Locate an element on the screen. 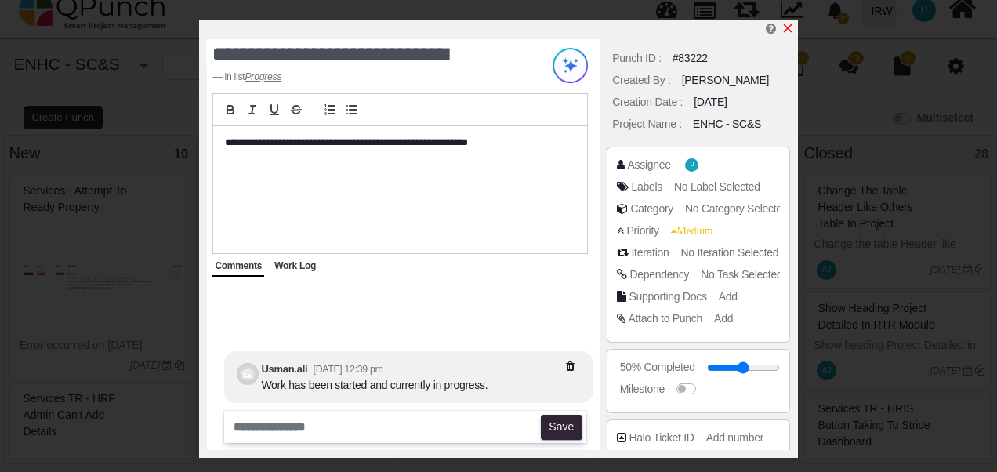 The image size is (997, 472). span: Comments is located at coordinates (238, 266).